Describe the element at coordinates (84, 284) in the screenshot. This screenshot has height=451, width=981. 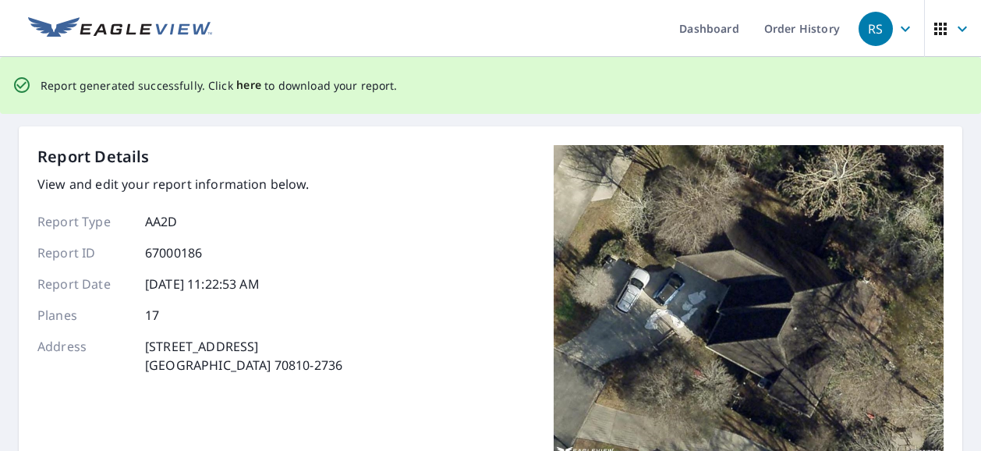
I see `p: Report Date` at that location.